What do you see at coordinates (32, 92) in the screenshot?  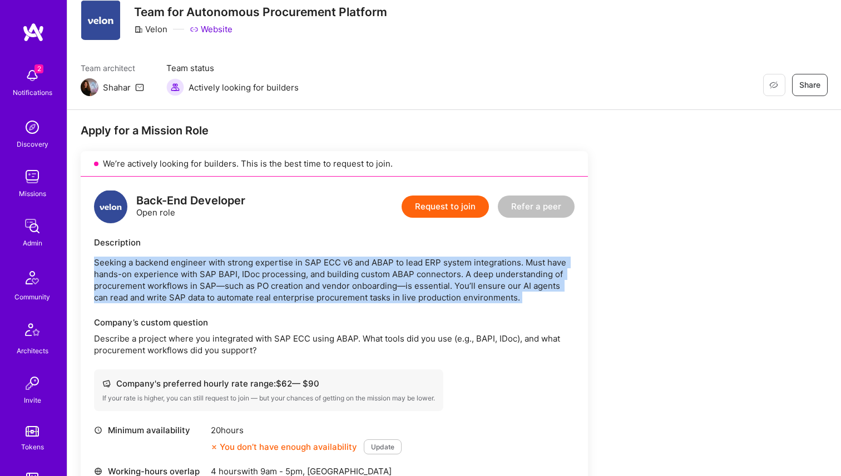 I see `div: Notifications` at bounding box center [32, 92].